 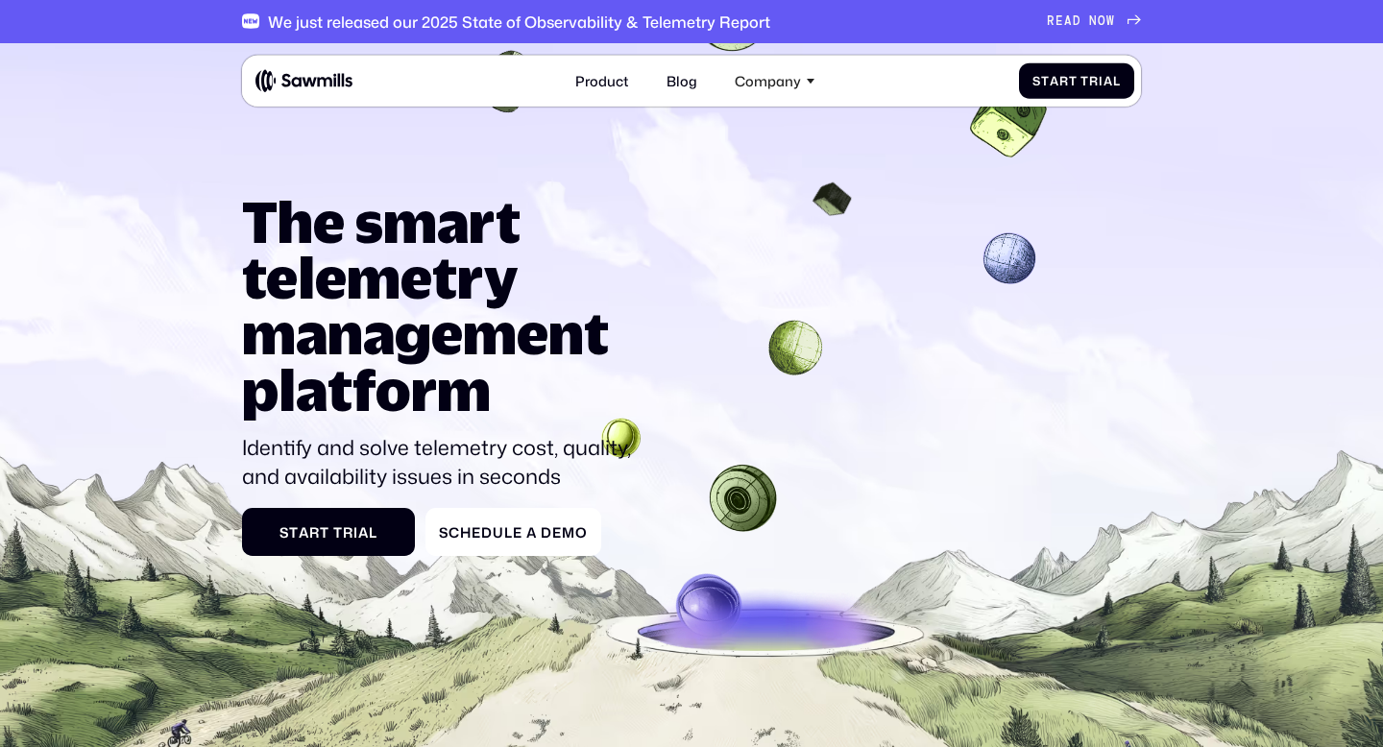 What do you see at coordinates (601, 80) in the screenshot?
I see `a: Product` at bounding box center [601, 80].